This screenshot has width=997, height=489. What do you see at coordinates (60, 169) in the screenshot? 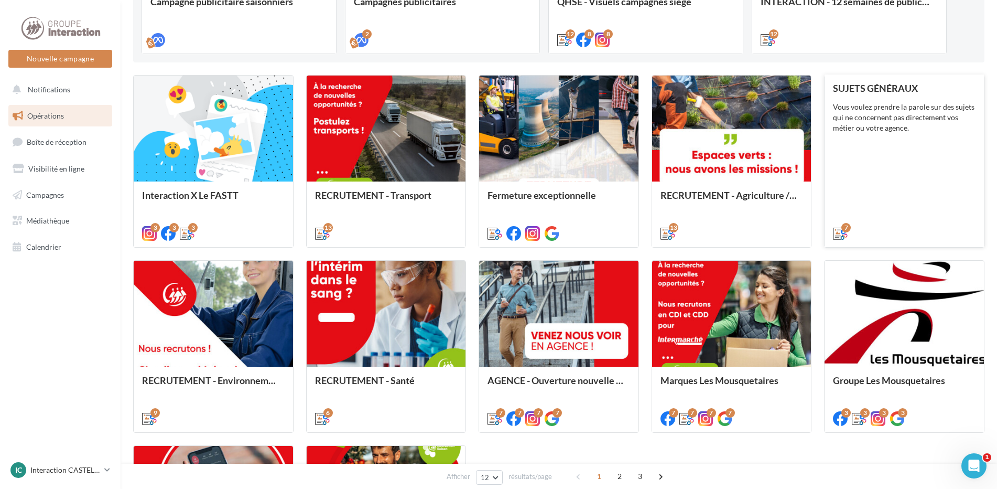
I see `a: Visibilité en ligne` at bounding box center [60, 169].